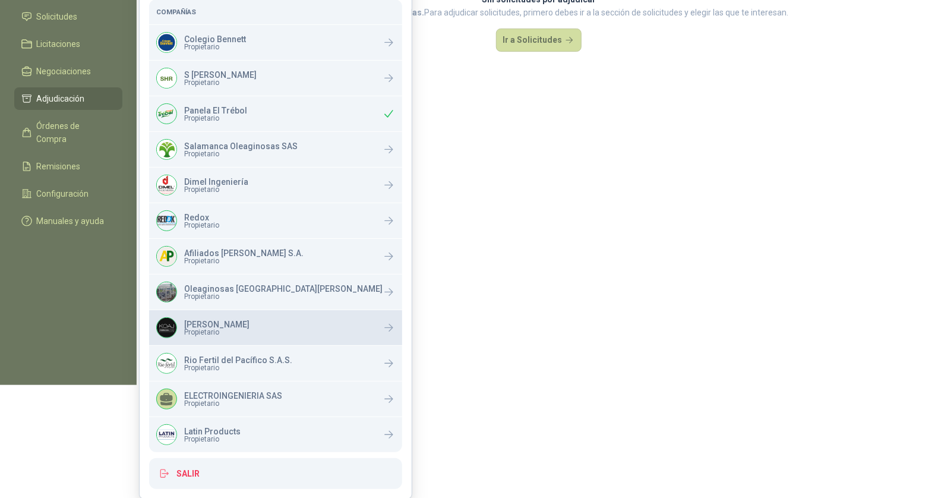 The image size is (941, 498). Describe the element at coordinates (63, 194) in the screenshot. I see `span: Configuración` at that location.